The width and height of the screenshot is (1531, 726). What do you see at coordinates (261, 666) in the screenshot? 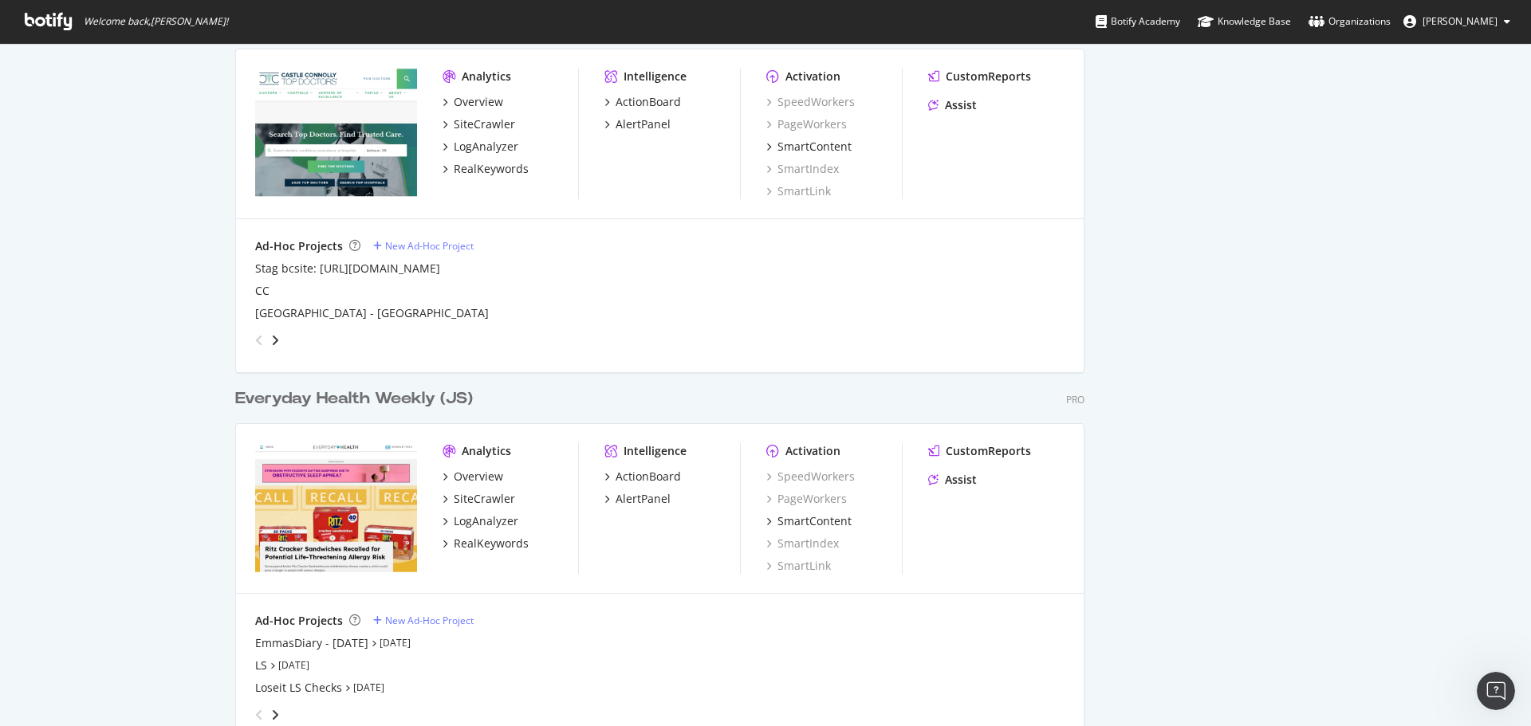
I see `a: LS` at bounding box center [261, 666].